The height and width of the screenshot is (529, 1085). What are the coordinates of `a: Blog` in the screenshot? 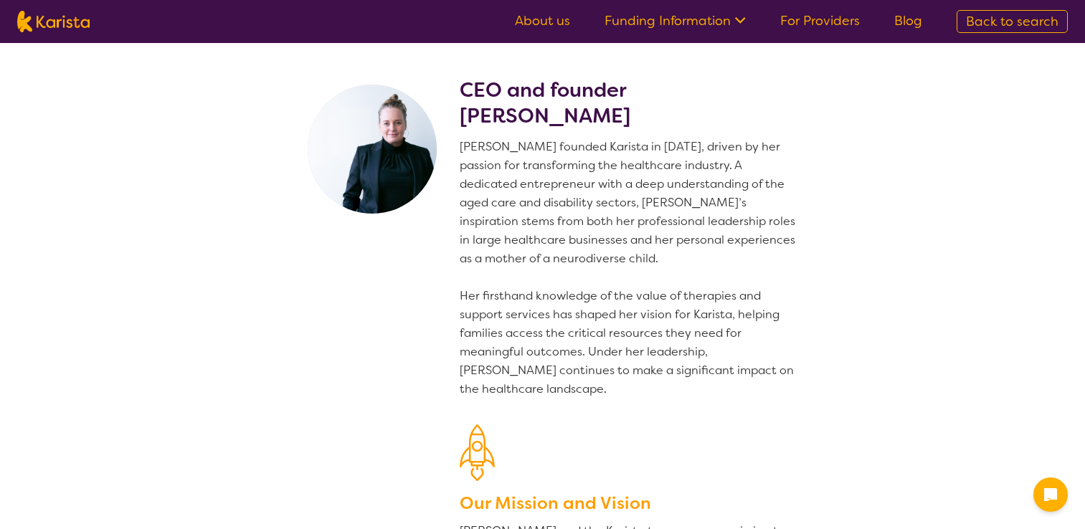 It's located at (908, 21).